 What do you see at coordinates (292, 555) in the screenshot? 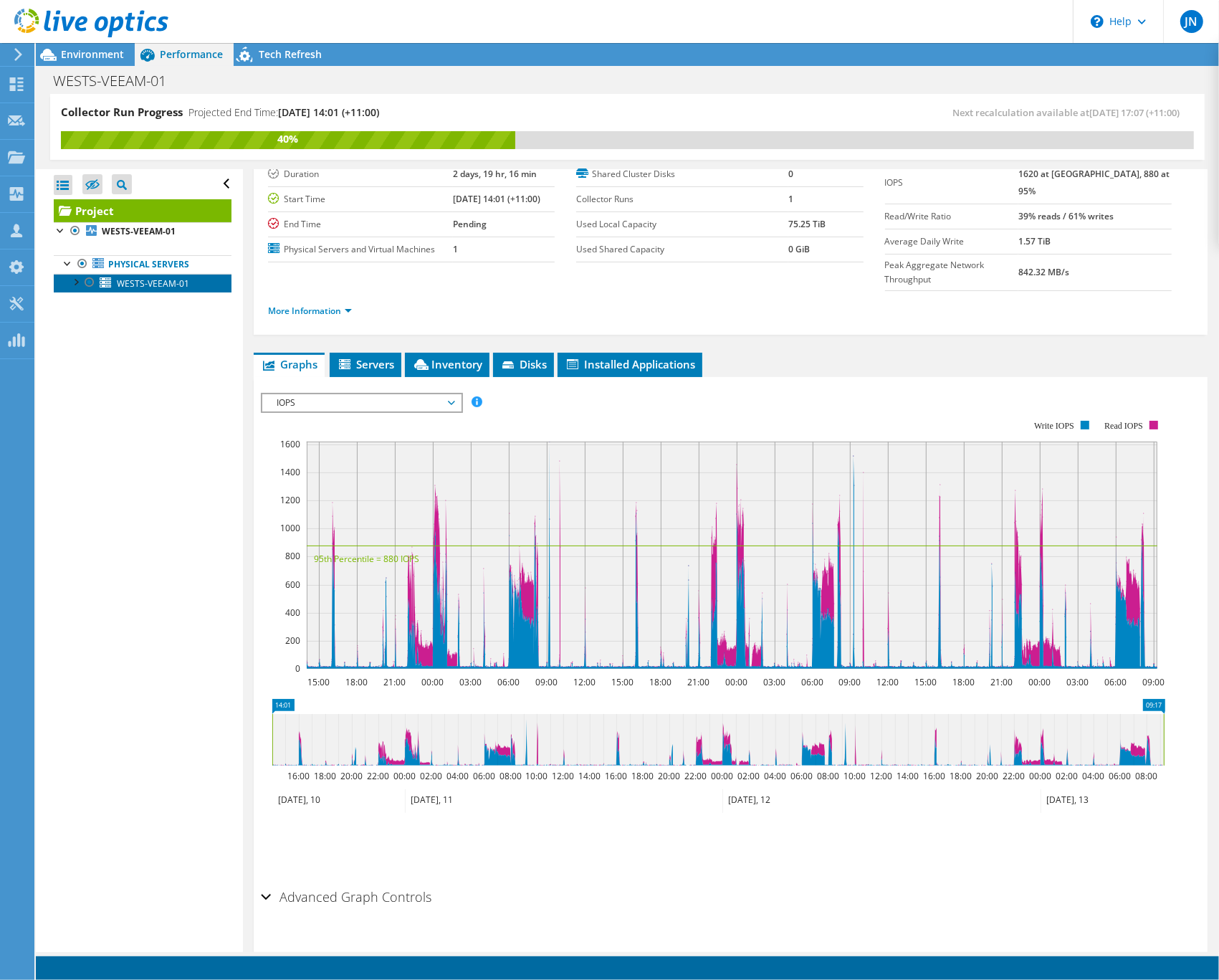
I see `text: 800` at bounding box center [292, 555].